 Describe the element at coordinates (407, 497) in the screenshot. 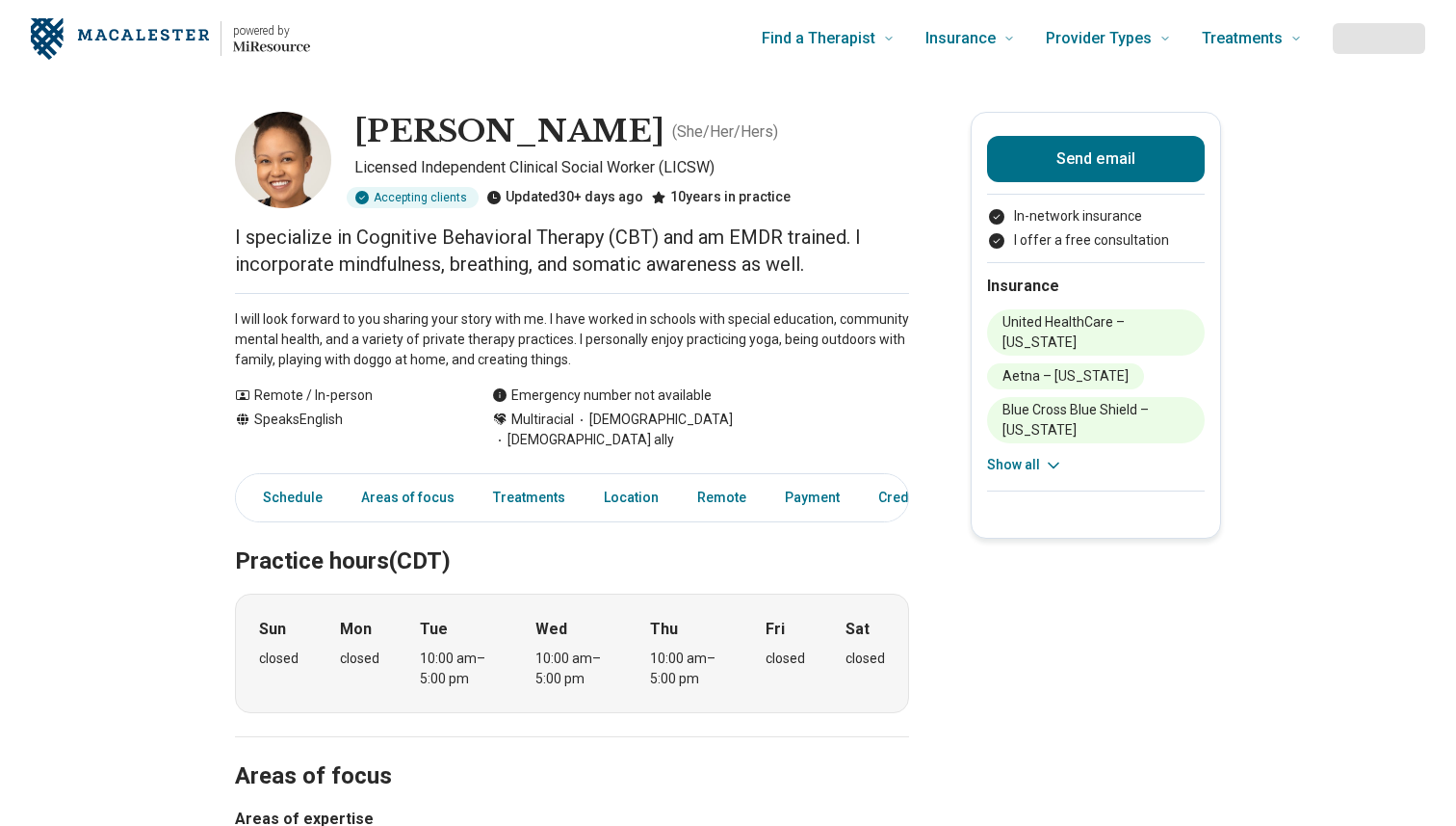

I see `a: Areas of focus` at that location.